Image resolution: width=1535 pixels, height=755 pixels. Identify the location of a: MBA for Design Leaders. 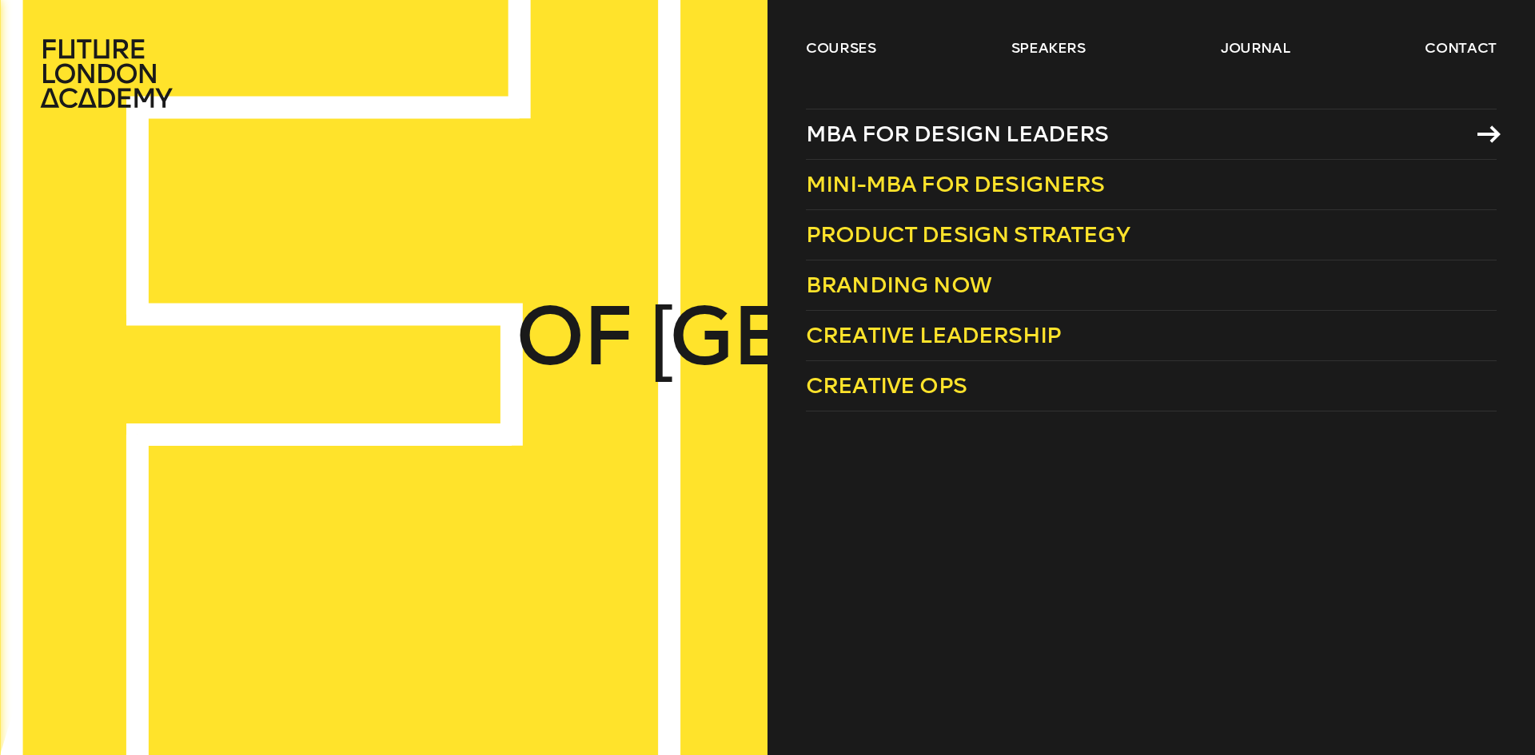
(1151, 134).